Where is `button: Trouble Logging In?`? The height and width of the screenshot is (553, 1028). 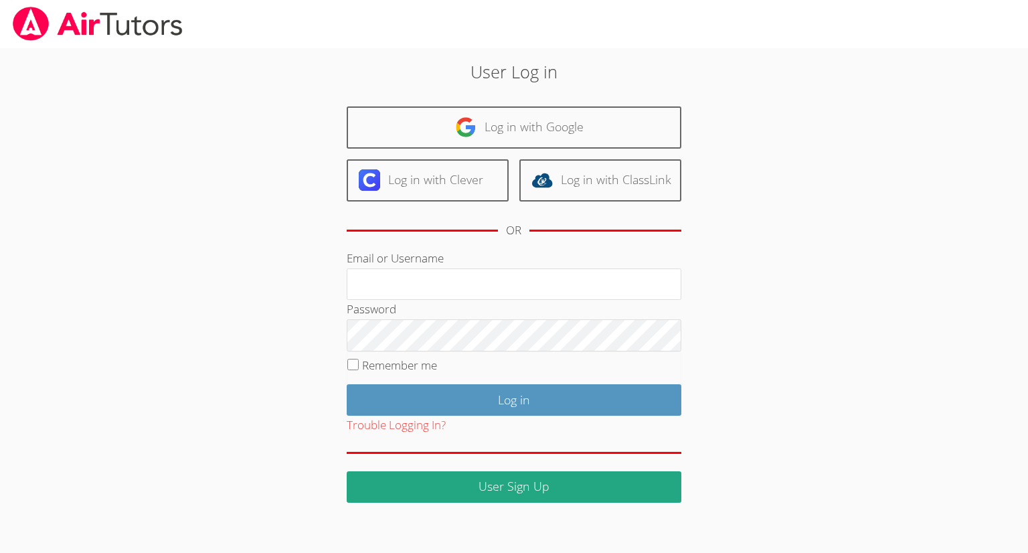
button: Trouble Logging In? is located at coordinates (396, 425).